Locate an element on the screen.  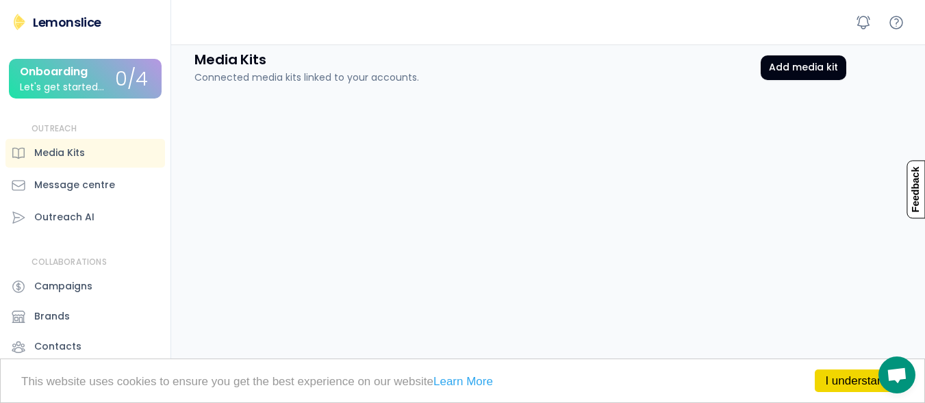
div: Brands is located at coordinates (52, 316).